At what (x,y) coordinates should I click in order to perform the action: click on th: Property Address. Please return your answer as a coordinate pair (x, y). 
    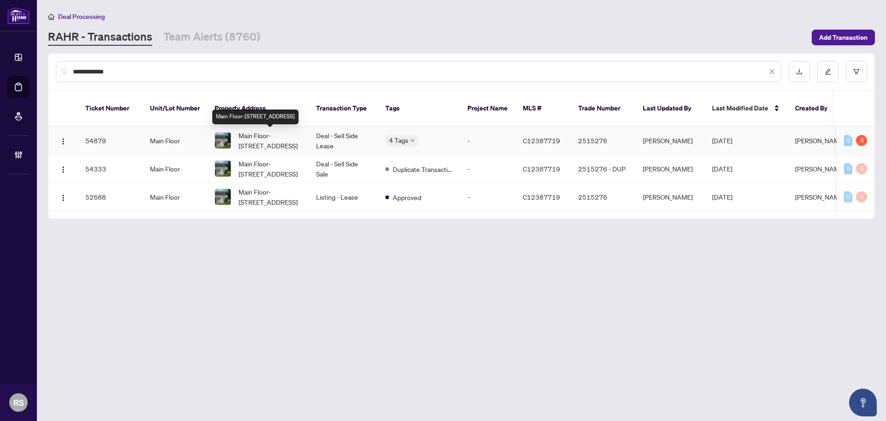
    Looking at the image, I should click on (258, 108).